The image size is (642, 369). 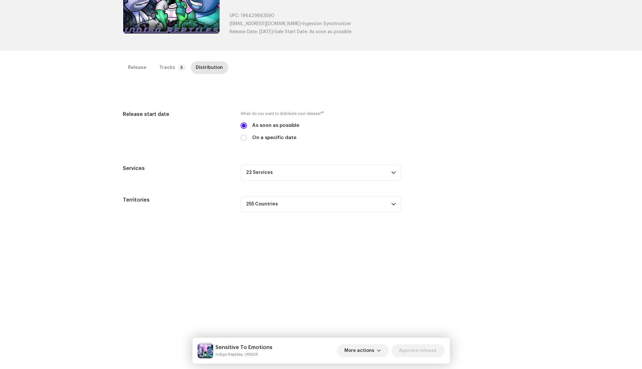 I want to click on small: When do you want to distribute your release?, so click(x=281, y=114).